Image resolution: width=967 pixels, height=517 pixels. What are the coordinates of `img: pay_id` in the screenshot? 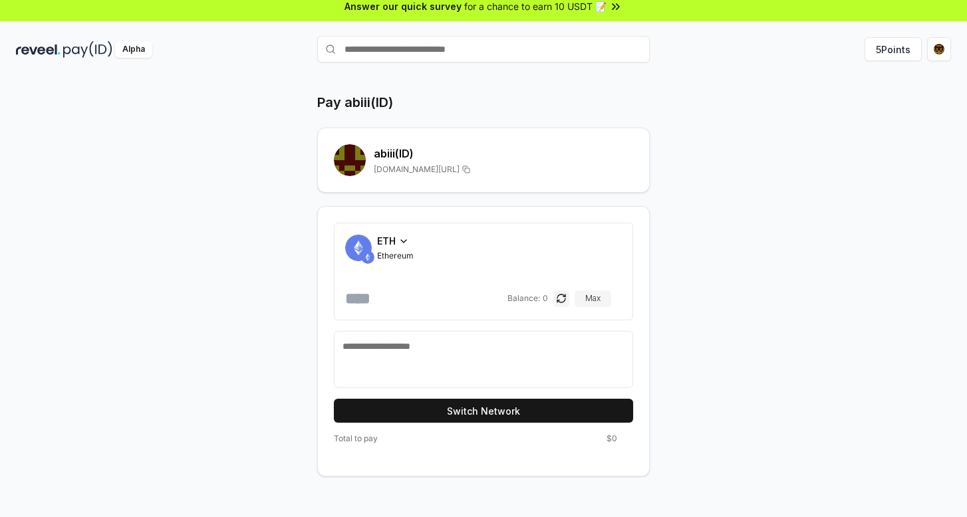 It's located at (88, 49).